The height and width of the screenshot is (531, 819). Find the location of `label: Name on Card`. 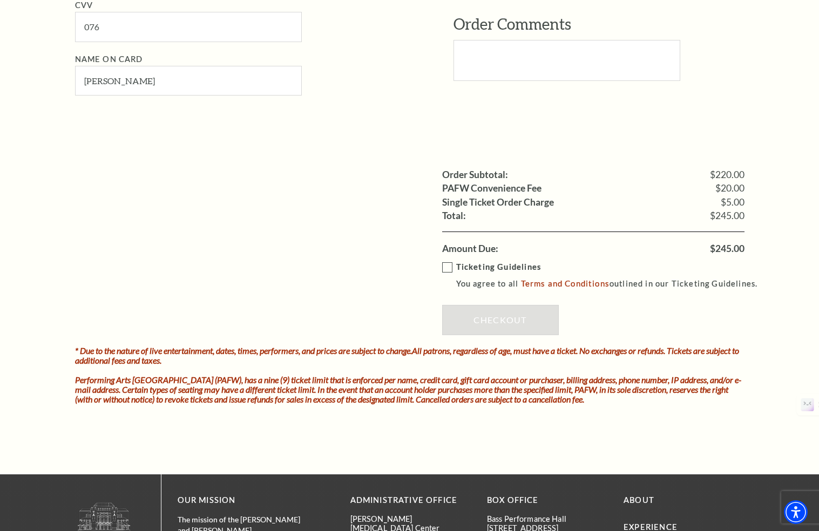

label: Name on Card is located at coordinates (109, 59).